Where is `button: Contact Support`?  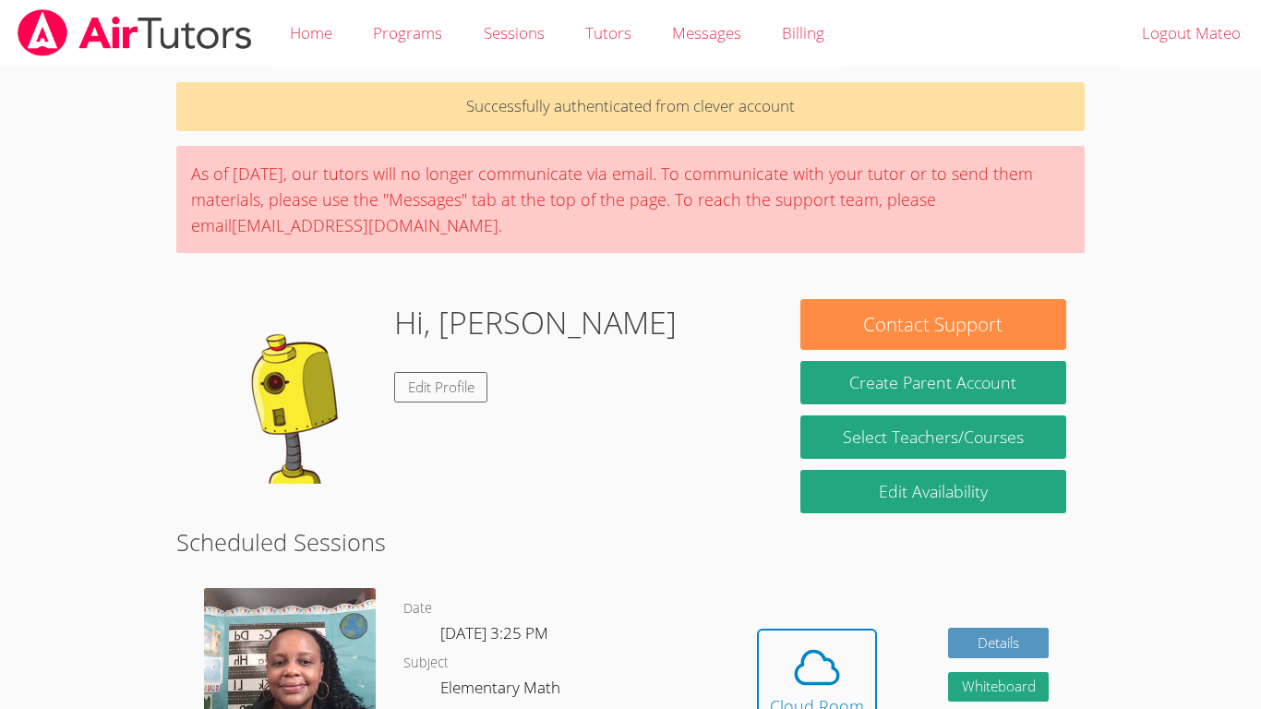 button: Contact Support is located at coordinates (933, 324).